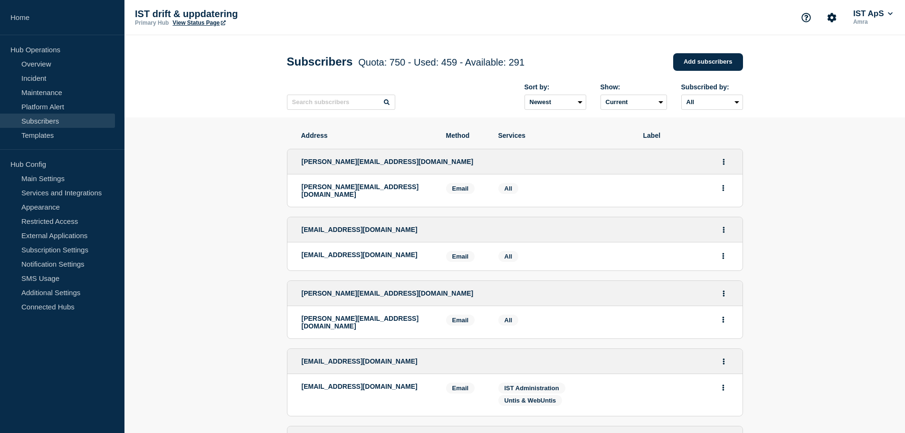 The width and height of the screenshot is (905, 433). I want to click on div: Show:, so click(633, 87).